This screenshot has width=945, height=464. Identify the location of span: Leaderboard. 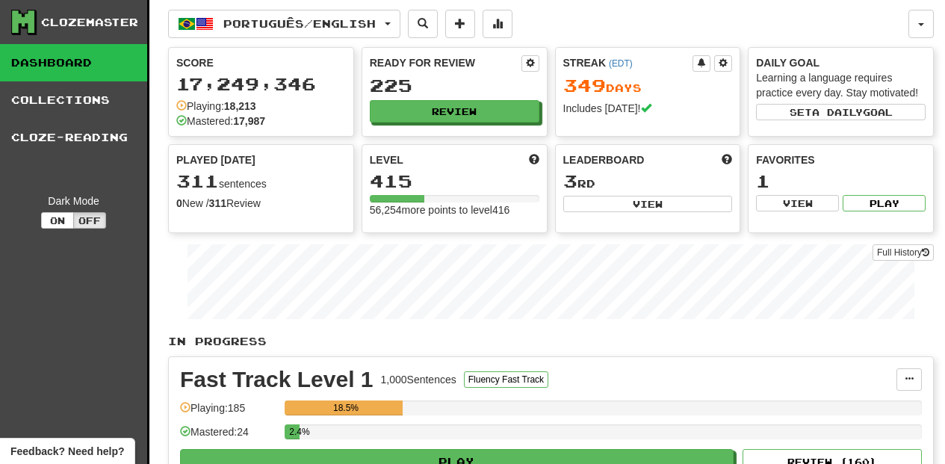
(603, 160).